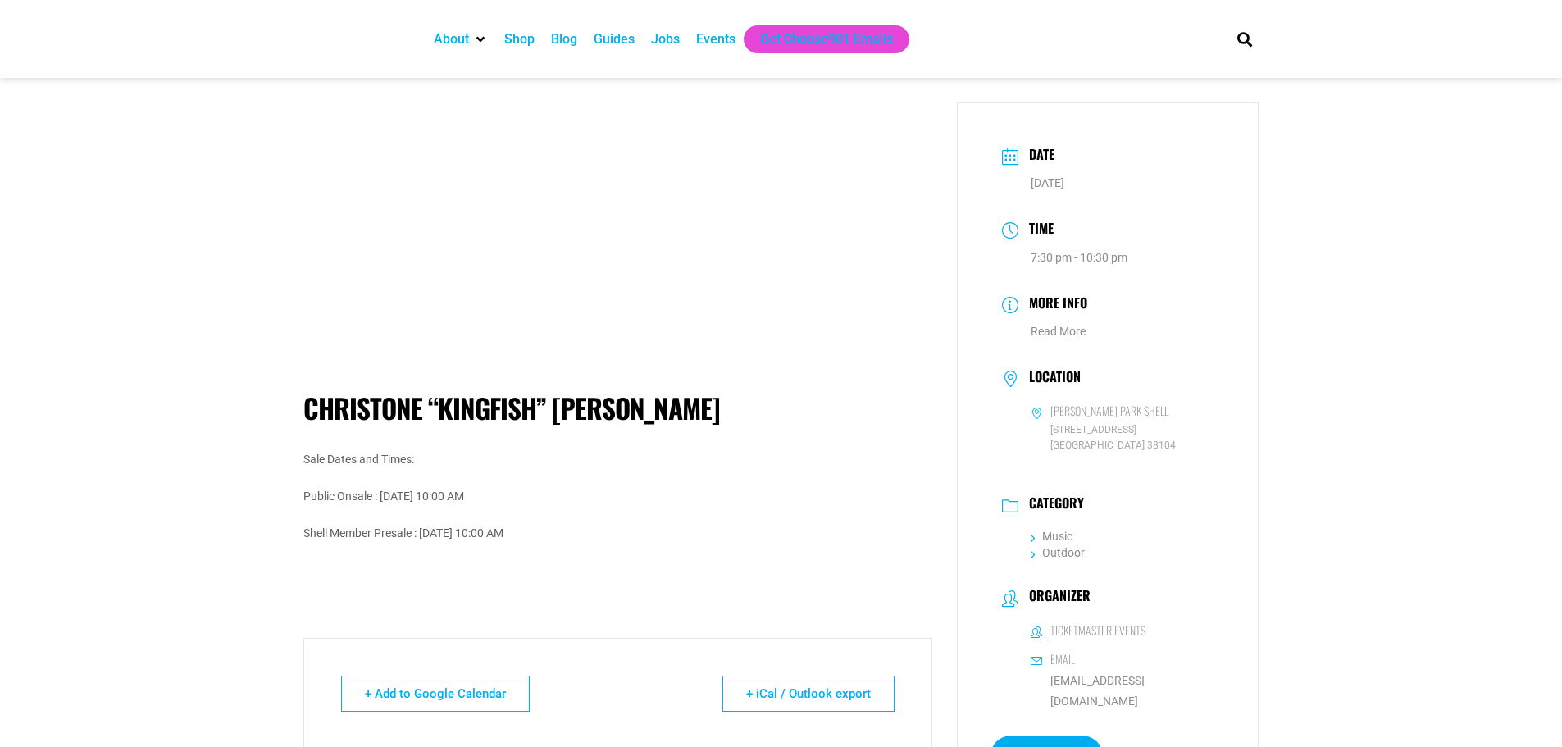 This screenshot has width=1562, height=747. Describe the element at coordinates (1038, 156) in the screenshot. I see `h3: Date` at that location.